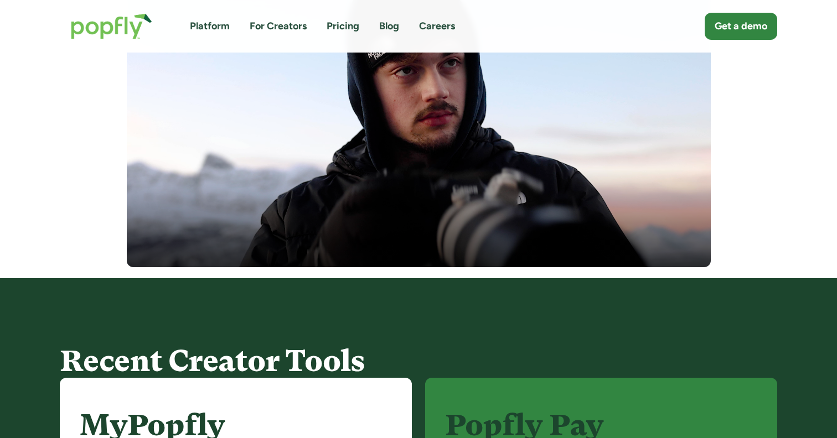 This screenshot has height=438, width=837. Describe the element at coordinates (210, 26) in the screenshot. I see `a: Platform` at that location.